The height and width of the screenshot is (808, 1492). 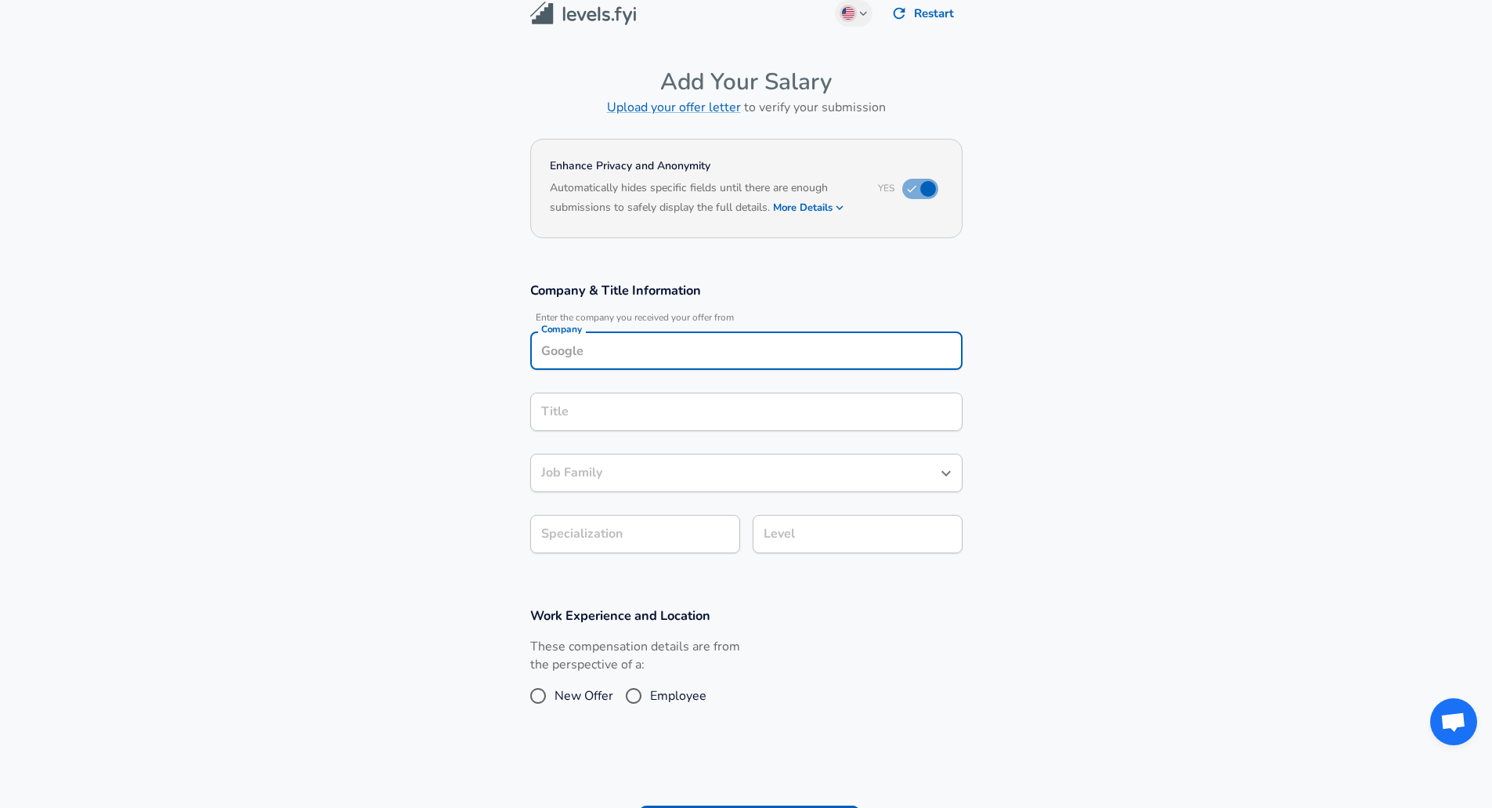 I want to click on button: Open, so click(x=946, y=473).